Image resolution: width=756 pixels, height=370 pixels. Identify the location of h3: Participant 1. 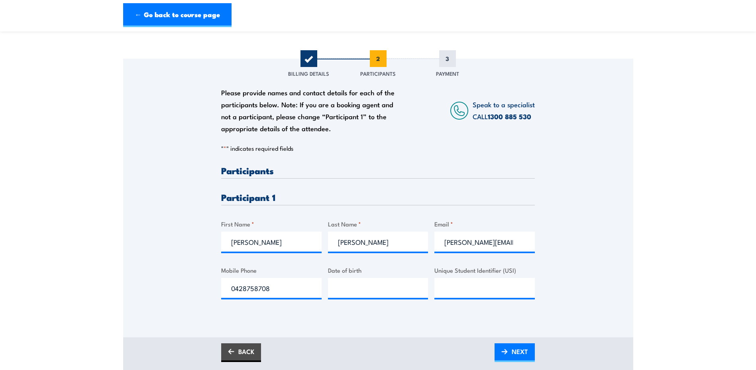
(378, 197).